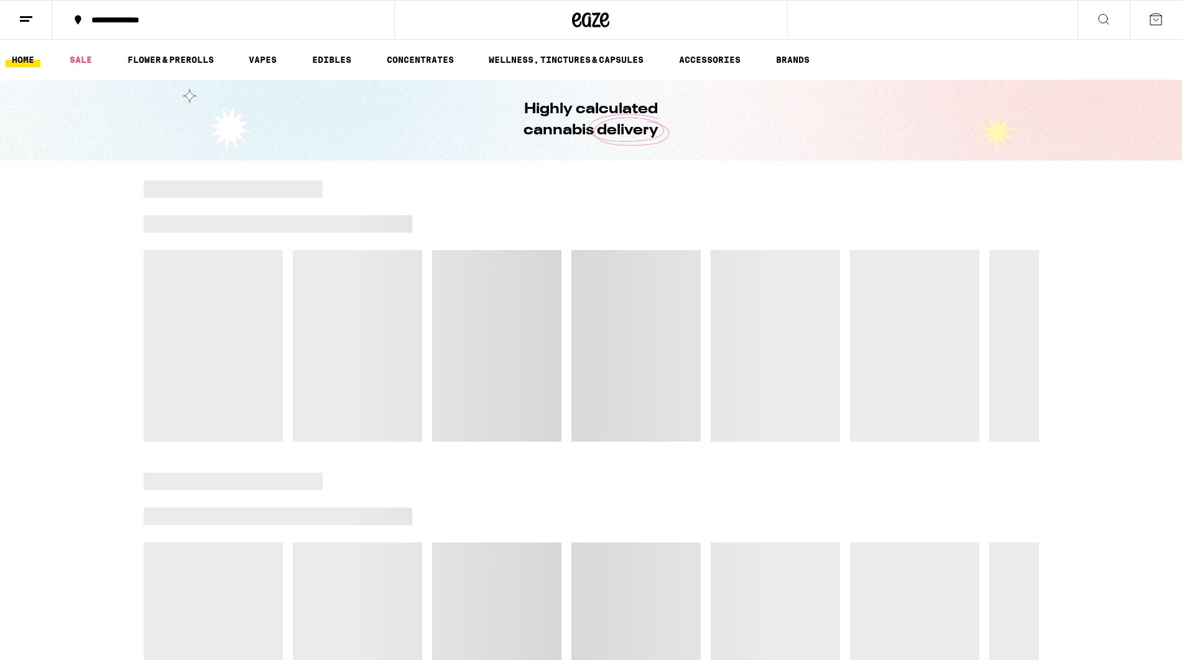  I want to click on a: FLOWER & PREROLLS, so click(170, 60).